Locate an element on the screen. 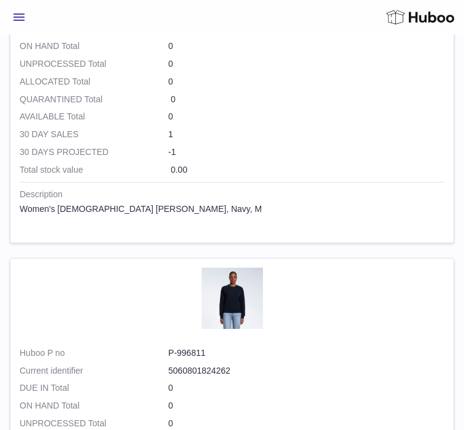  strong: 30 DAY SALES is located at coordinates (94, 134).